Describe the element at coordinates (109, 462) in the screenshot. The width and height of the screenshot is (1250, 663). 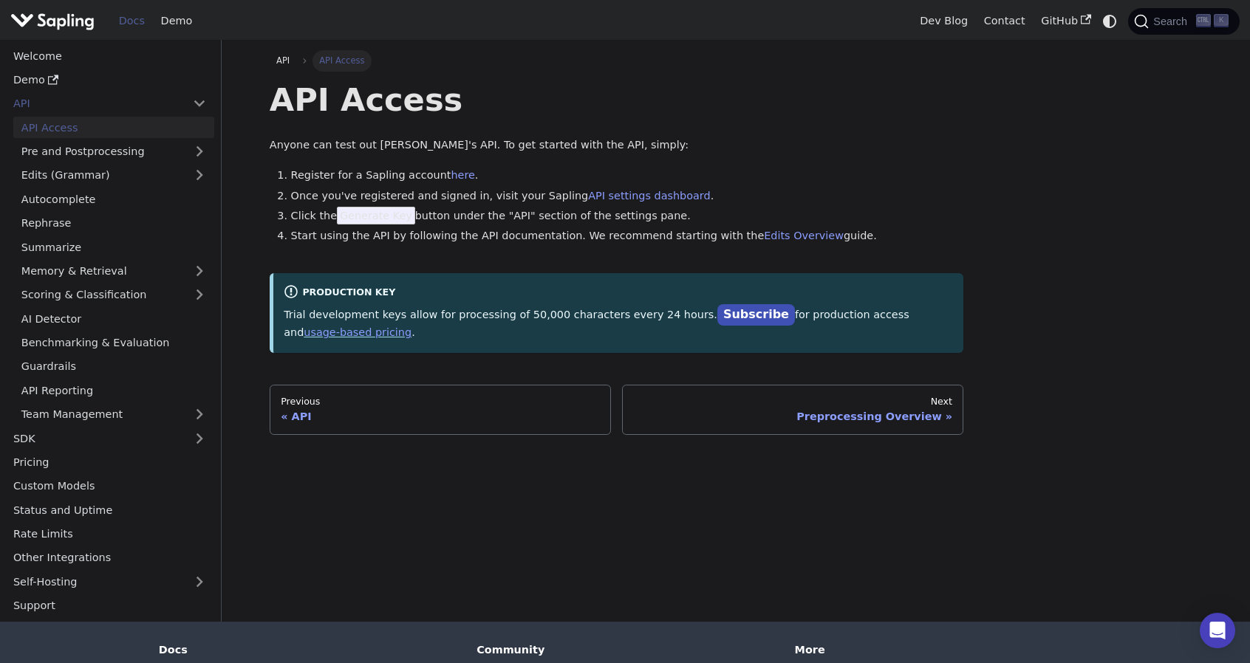
I see `a: Pricing` at that location.